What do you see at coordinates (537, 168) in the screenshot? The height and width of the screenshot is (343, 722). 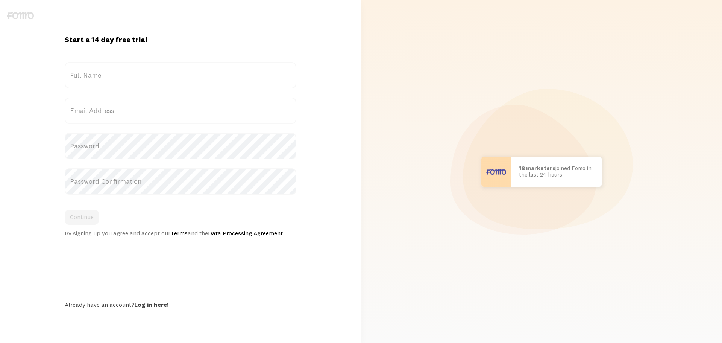 I see `b: 18 marketers` at bounding box center [537, 168].